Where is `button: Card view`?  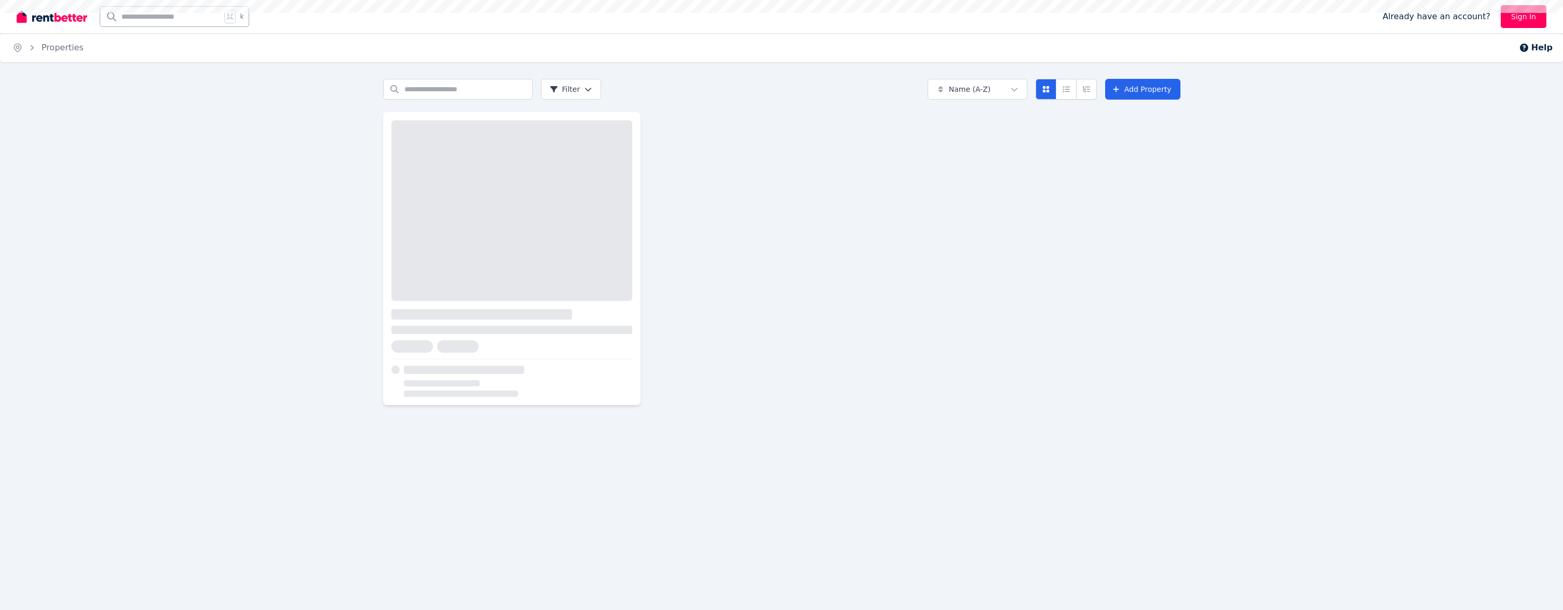 button: Card view is located at coordinates (1046, 89).